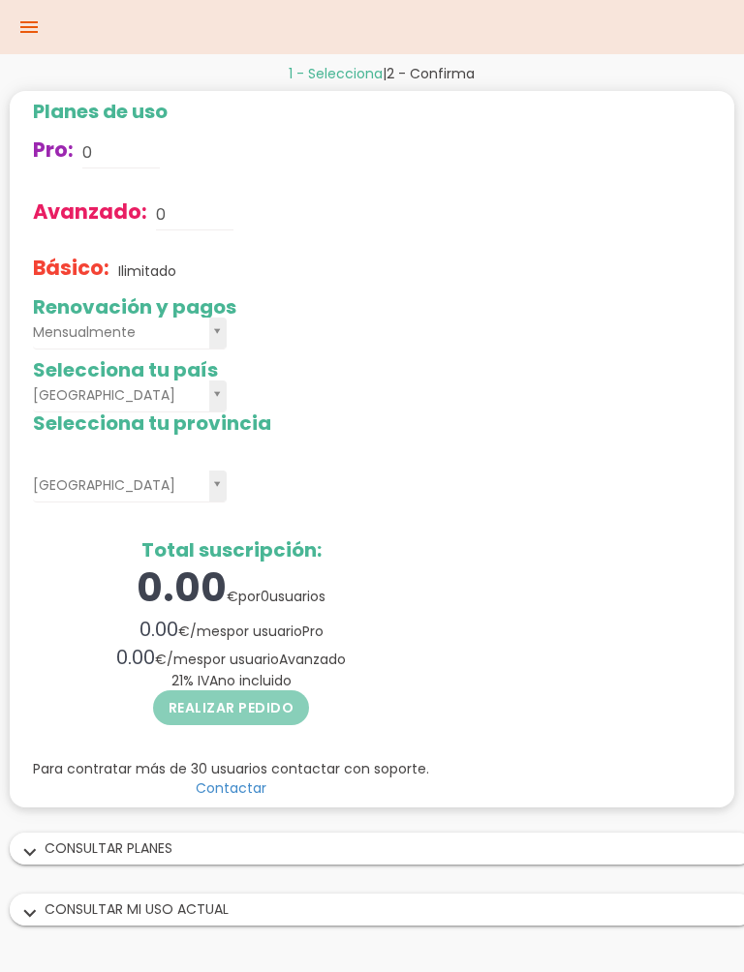  Describe the element at coordinates (313, 631) in the screenshot. I see `span: Pro` at that location.